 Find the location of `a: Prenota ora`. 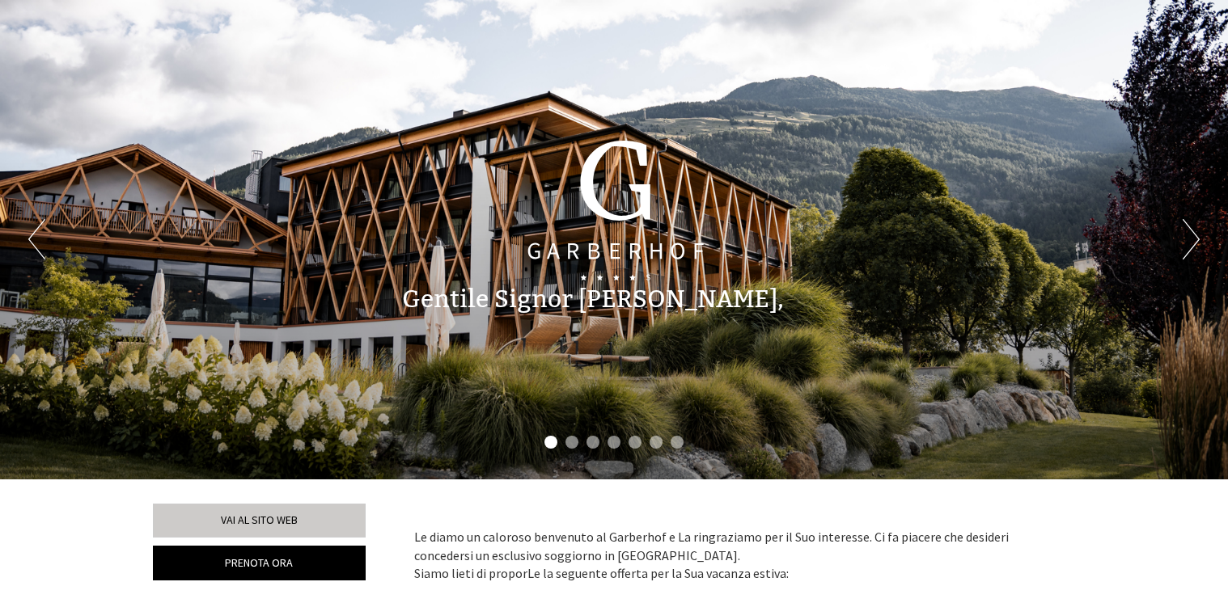

a: Prenota ora is located at coordinates (259, 563).